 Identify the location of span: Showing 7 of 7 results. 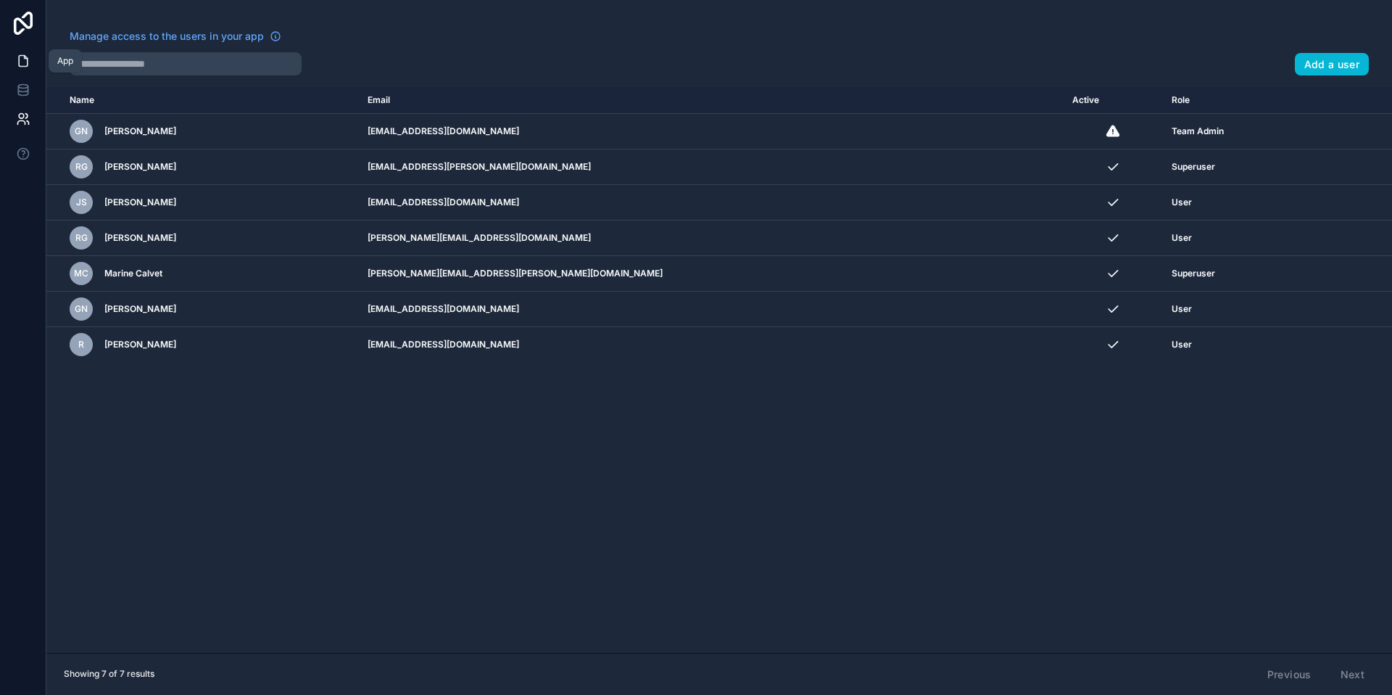
(109, 674).